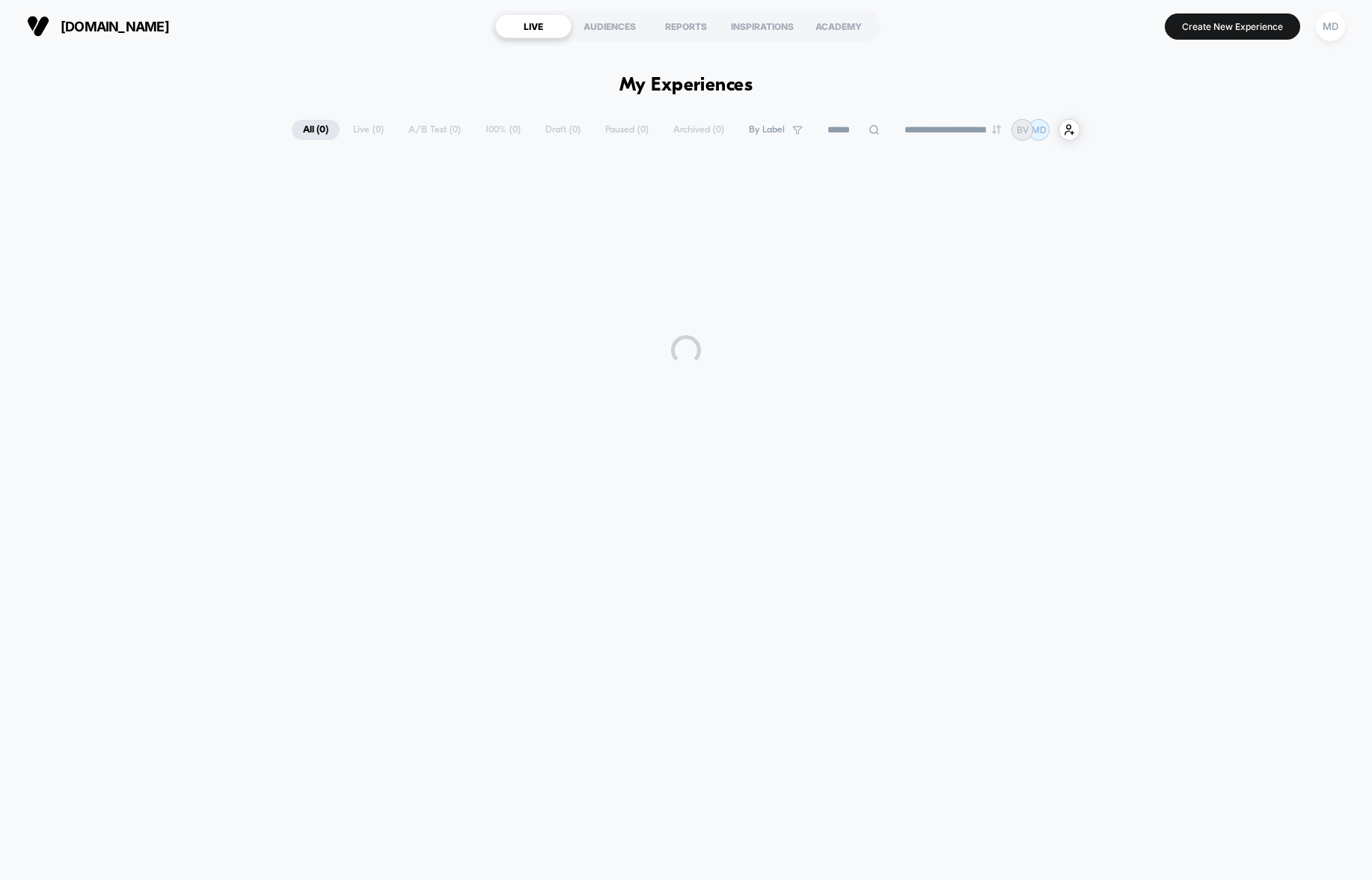 The image size is (1372, 880). I want to click on span: All ( 0 ), so click(315, 130).